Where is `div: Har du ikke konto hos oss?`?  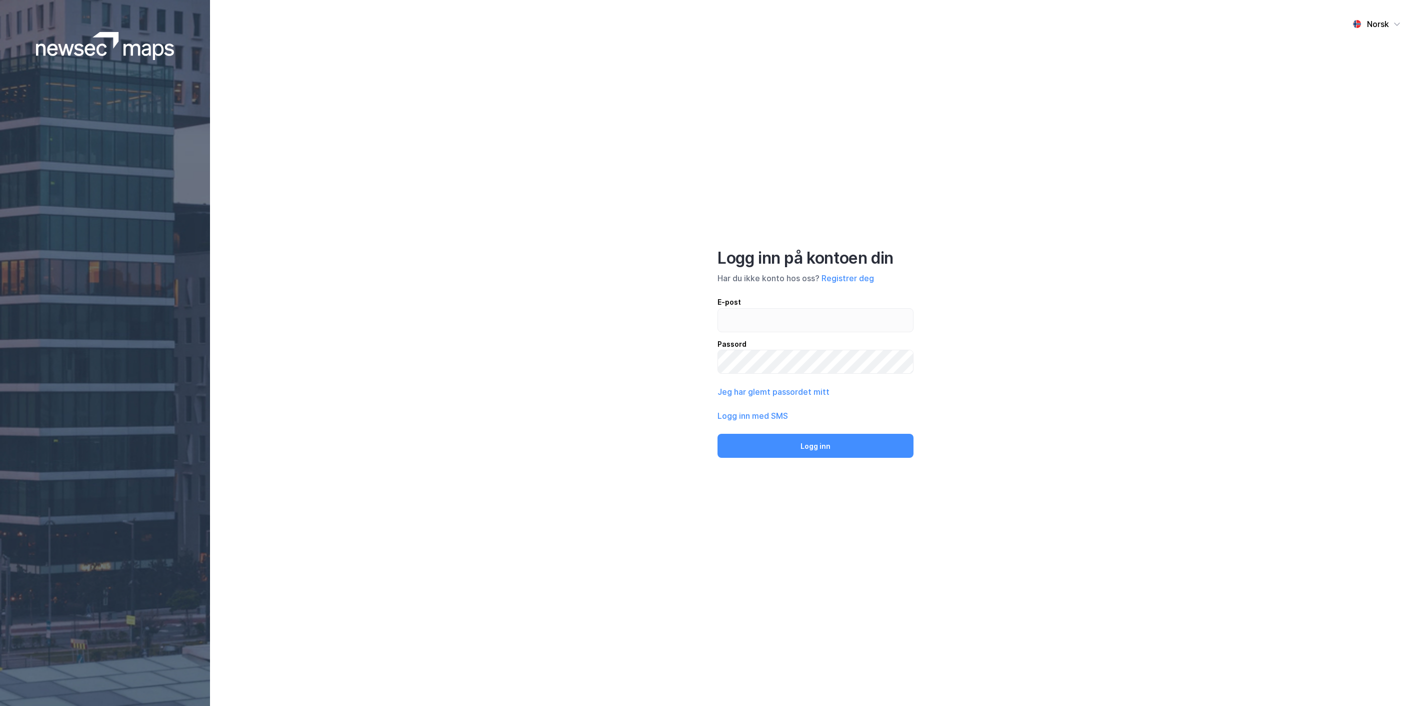
div: Har du ikke konto hos oss? is located at coordinates (816, 278).